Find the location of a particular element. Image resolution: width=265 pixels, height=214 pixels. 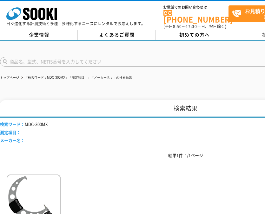

span: 初めての方へ is located at coordinates (195, 35).